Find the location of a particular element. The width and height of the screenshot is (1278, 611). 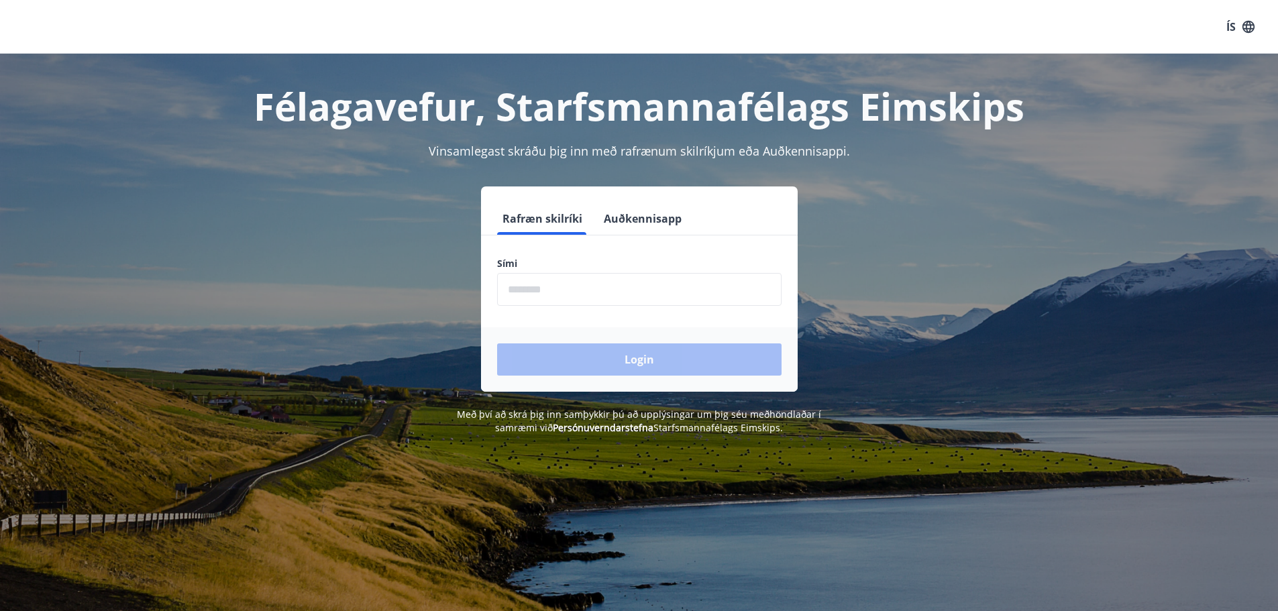

span: Með því að skrá þig inn samþykkir þú að upplýsingar um þig séu meðhöndlaðar í samræmi við Starfsm... is located at coordinates (639, 421).